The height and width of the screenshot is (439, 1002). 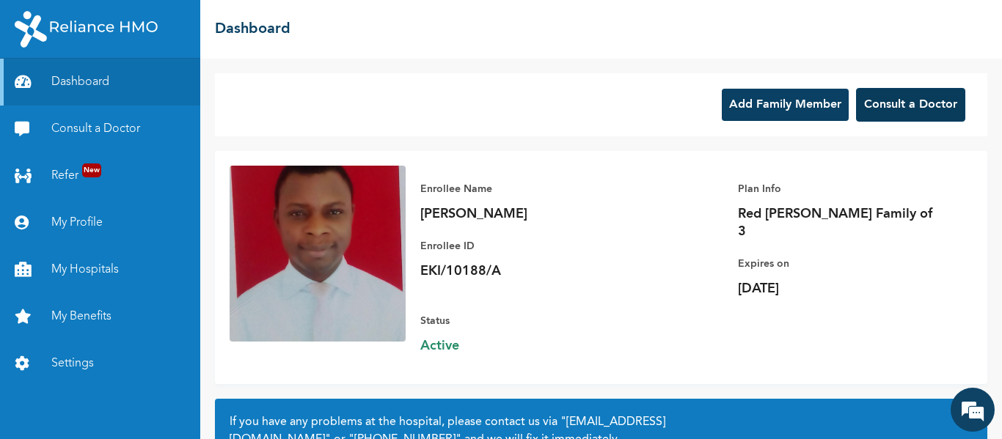 What do you see at coordinates (785, 105) in the screenshot?
I see `button: Add Family Member` at bounding box center [785, 105].